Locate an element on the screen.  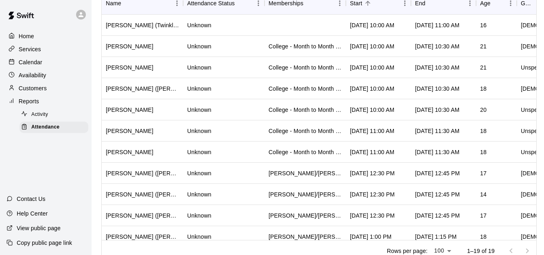
p: Home is located at coordinates (26, 36).